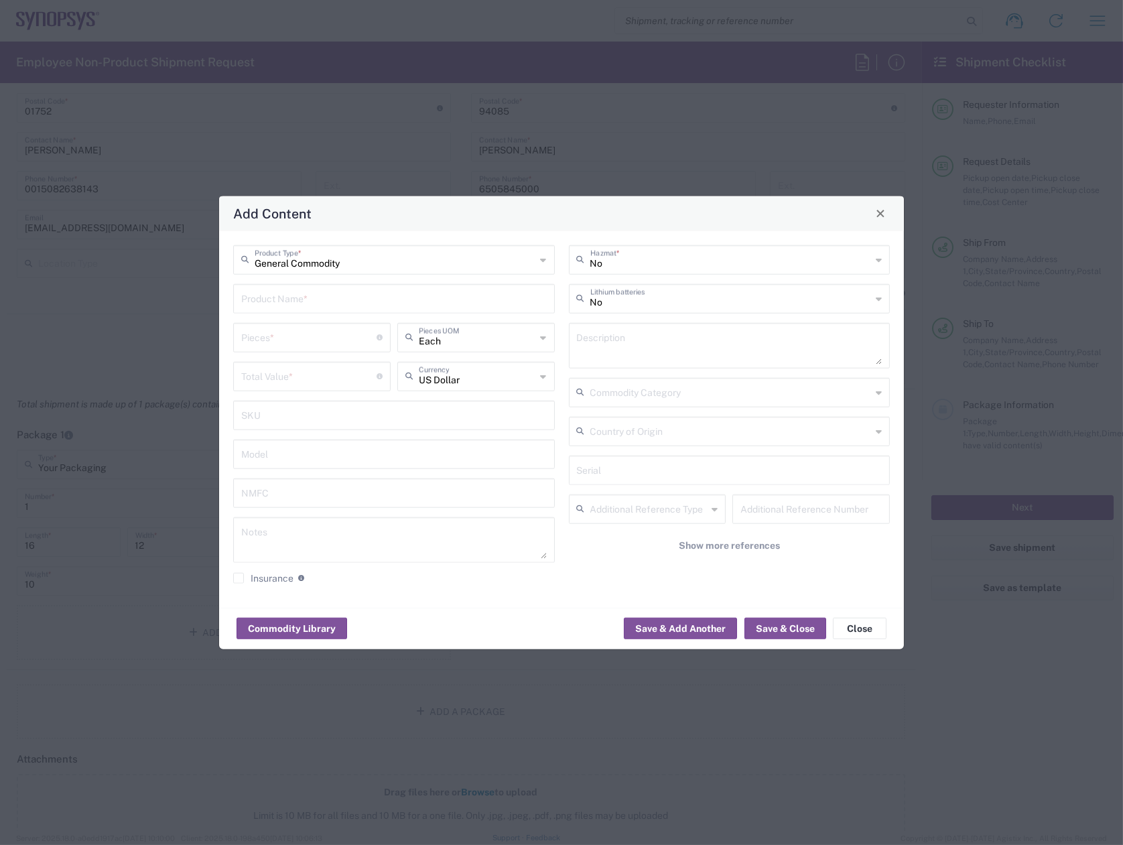  What do you see at coordinates (291, 629) in the screenshot?
I see `button: Commodity Library` at bounding box center [291, 629].